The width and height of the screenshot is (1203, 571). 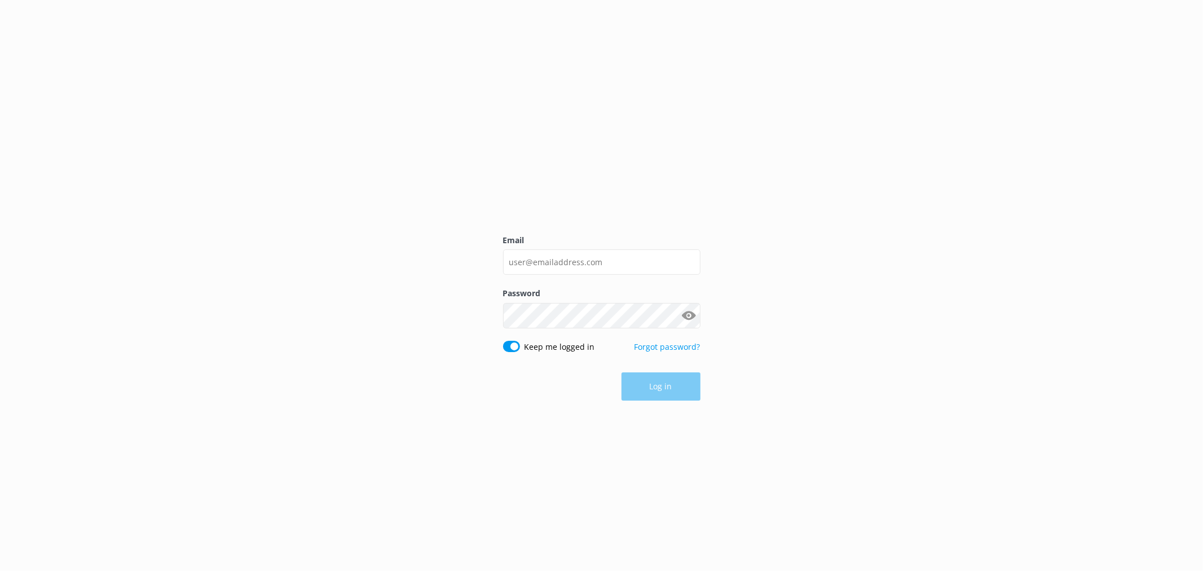 I want to click on label: Email, so click(x=602, y=240).